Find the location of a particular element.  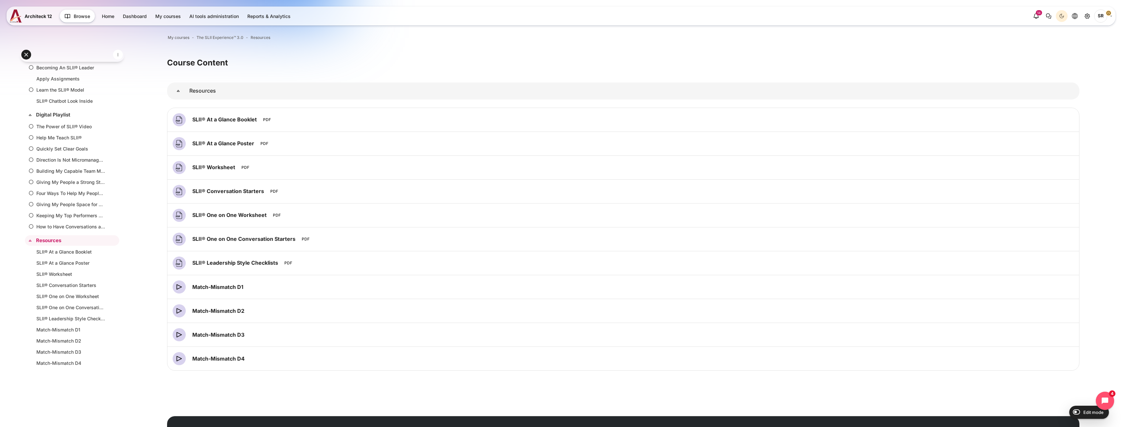

nav: Navigation bar is located at coordinates (623, 38).